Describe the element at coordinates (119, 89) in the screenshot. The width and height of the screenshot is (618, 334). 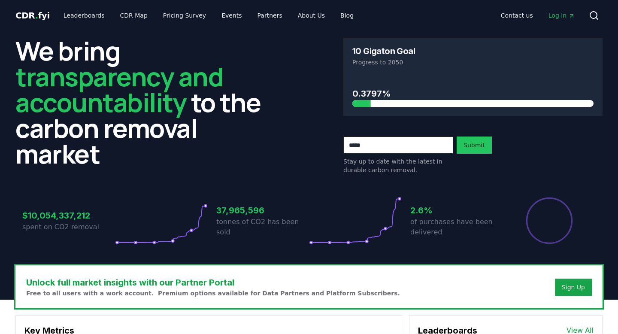
I see `span: transparency and accountability` at that location.